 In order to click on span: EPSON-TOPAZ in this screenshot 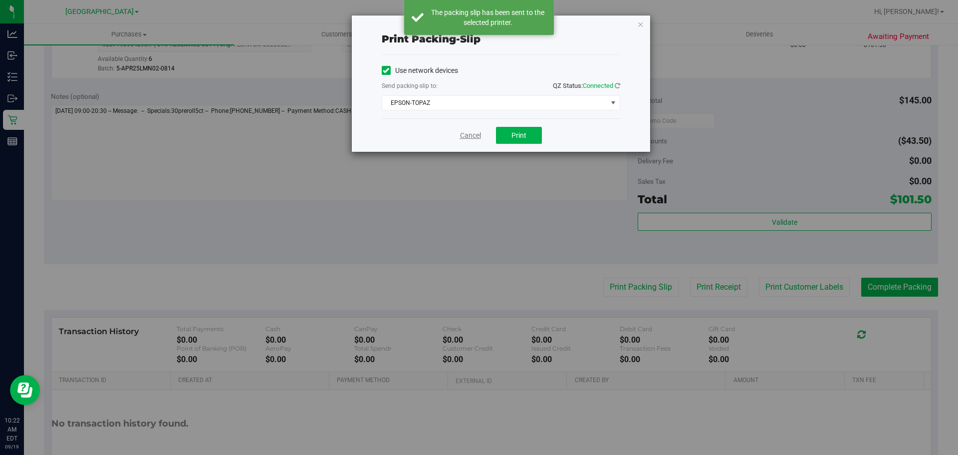, I will do `click(495, 103)`.